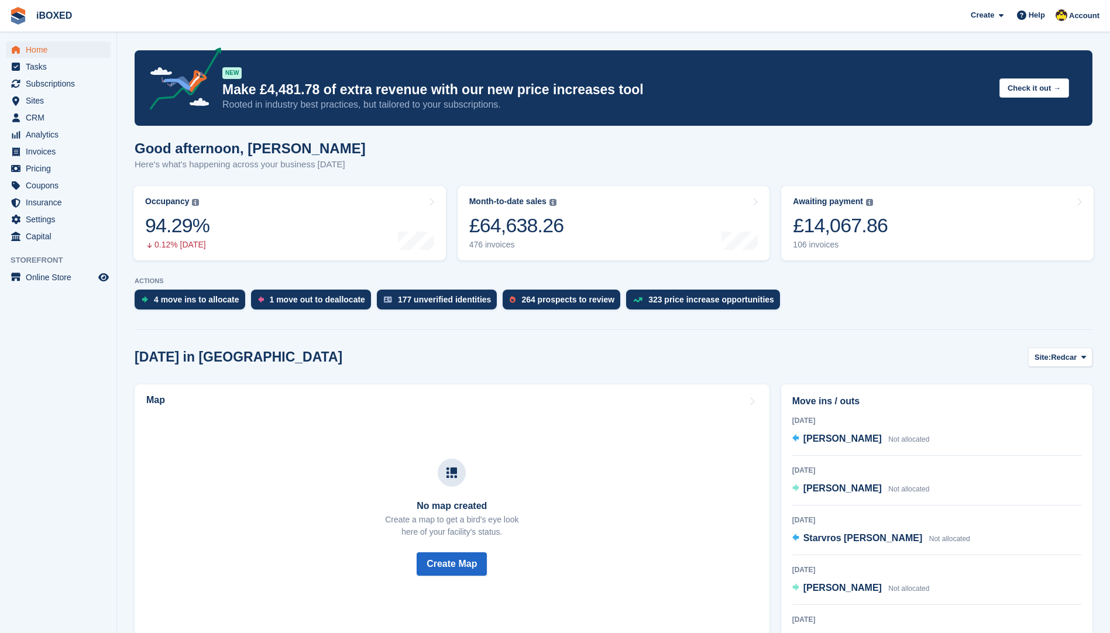 Image resolution: width=1110 pixels, height=633 pixels. Describe the element at coordinates (61, 101) in the screenshot. I see `span: Sites` at that location.